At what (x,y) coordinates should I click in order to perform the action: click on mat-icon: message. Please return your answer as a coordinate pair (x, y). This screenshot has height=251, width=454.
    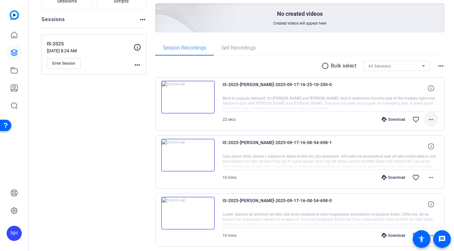
    Looking at the image, I should click on (442, 239).